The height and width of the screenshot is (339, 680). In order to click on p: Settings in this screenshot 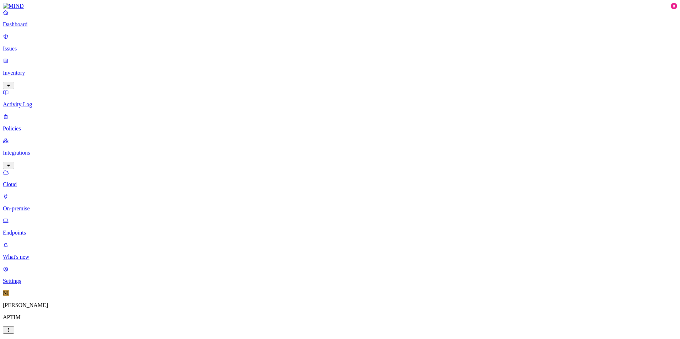, I will do `click(340, 281)`.